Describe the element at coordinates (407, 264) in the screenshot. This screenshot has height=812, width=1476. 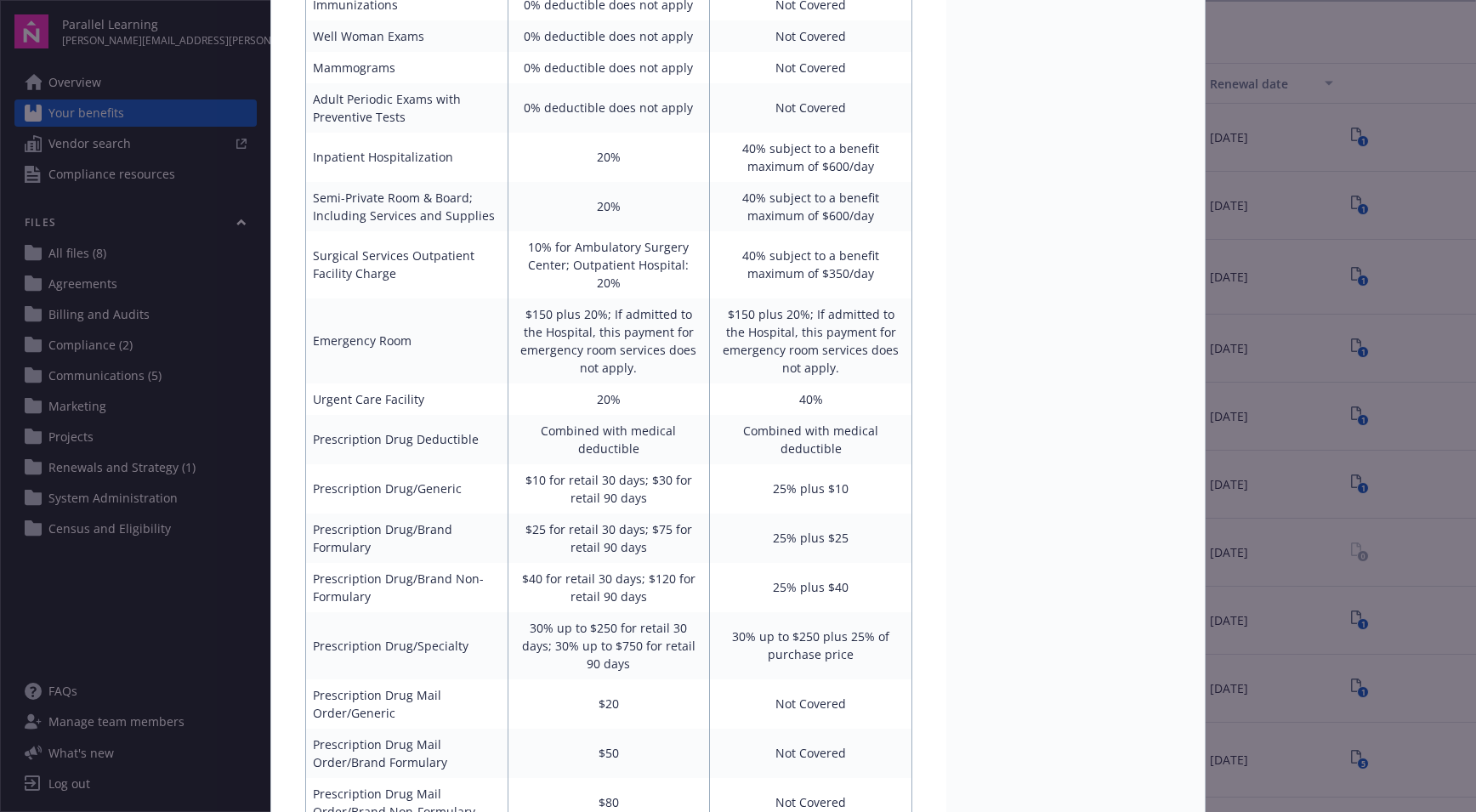
I see `td: Surgical Services Outpatient Facility Charge` at that location.